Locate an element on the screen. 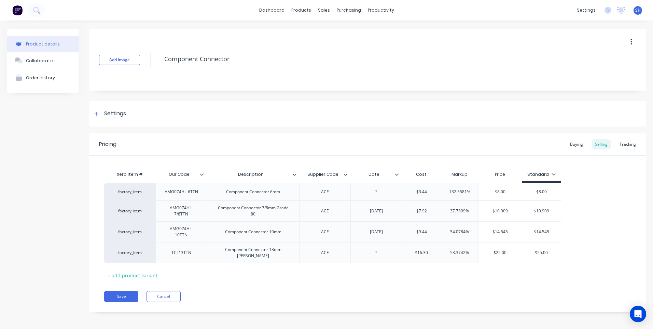 This screenshot has height=329, width=653. span: SH is located at coordinates (638, 10).